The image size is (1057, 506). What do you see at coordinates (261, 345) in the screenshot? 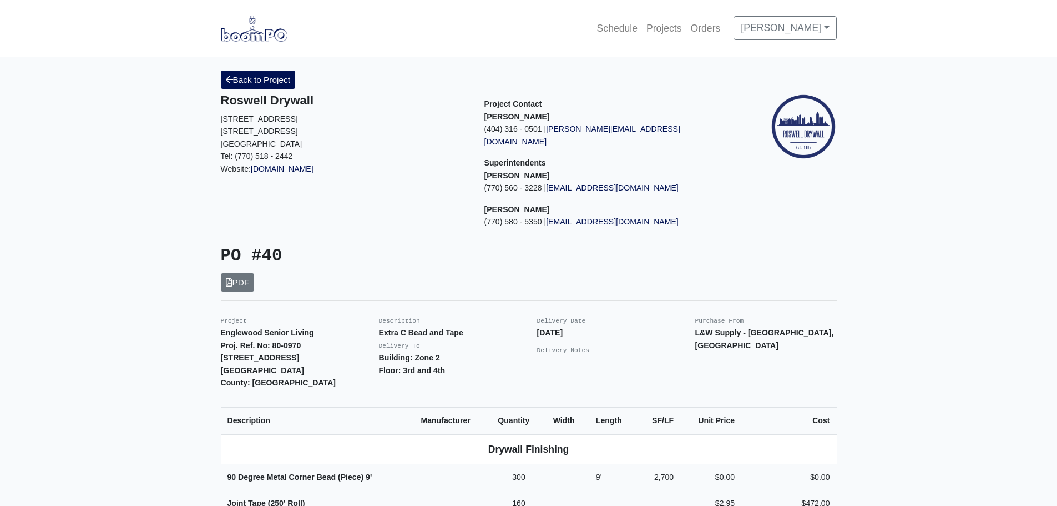
I see `strong: Proj. Ref. No: 80-0970` at bounding box center [261, 345].